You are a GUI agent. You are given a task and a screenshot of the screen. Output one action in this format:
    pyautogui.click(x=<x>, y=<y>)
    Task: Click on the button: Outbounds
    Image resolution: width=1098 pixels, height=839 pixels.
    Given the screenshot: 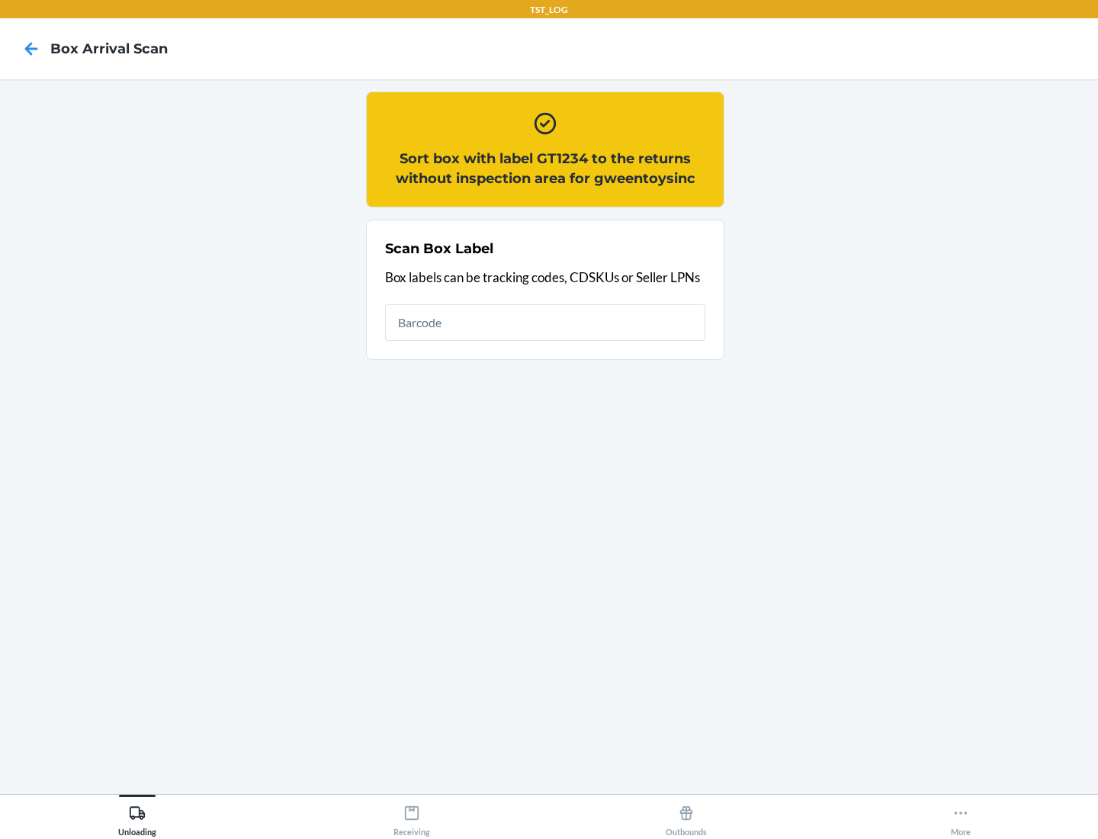 What is the action you would take?
    pyautogui.click(x=686, y=815)
    